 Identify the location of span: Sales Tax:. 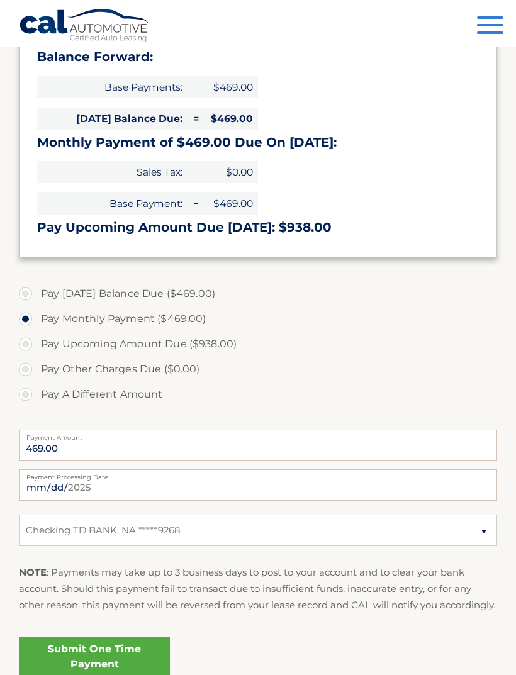
(112, 172).